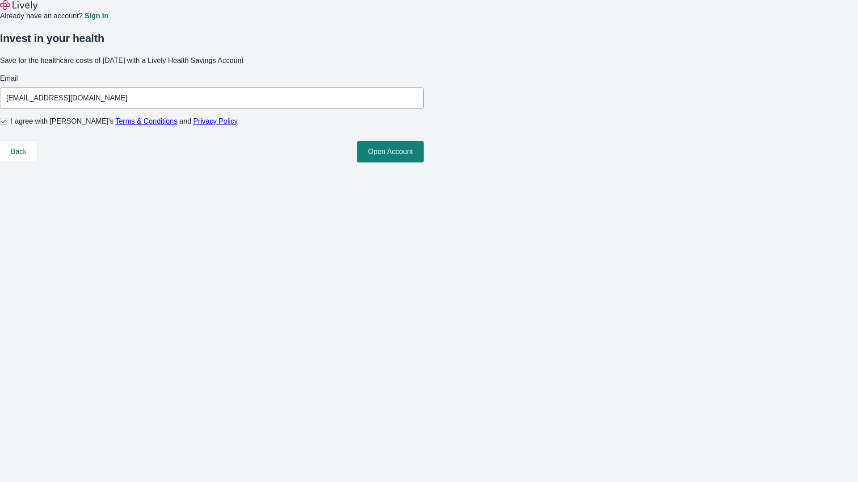  I want to click on a: Sign in, so click(96, 16).